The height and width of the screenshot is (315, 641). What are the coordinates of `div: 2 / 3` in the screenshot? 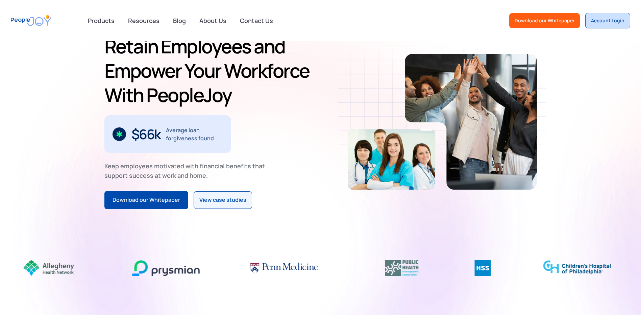 It's located at (168, 134).